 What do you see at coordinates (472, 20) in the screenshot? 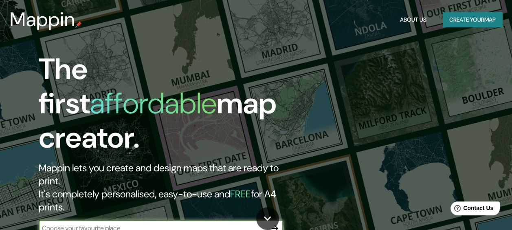
I see `button: Create yourmap` at bounding box center [472, 20].